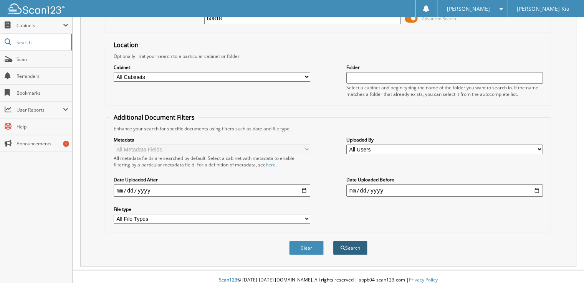  What do you see at coordinates (42, 59) in the screenshot?
I see `span: Scan` at bounding box center [42, 59].